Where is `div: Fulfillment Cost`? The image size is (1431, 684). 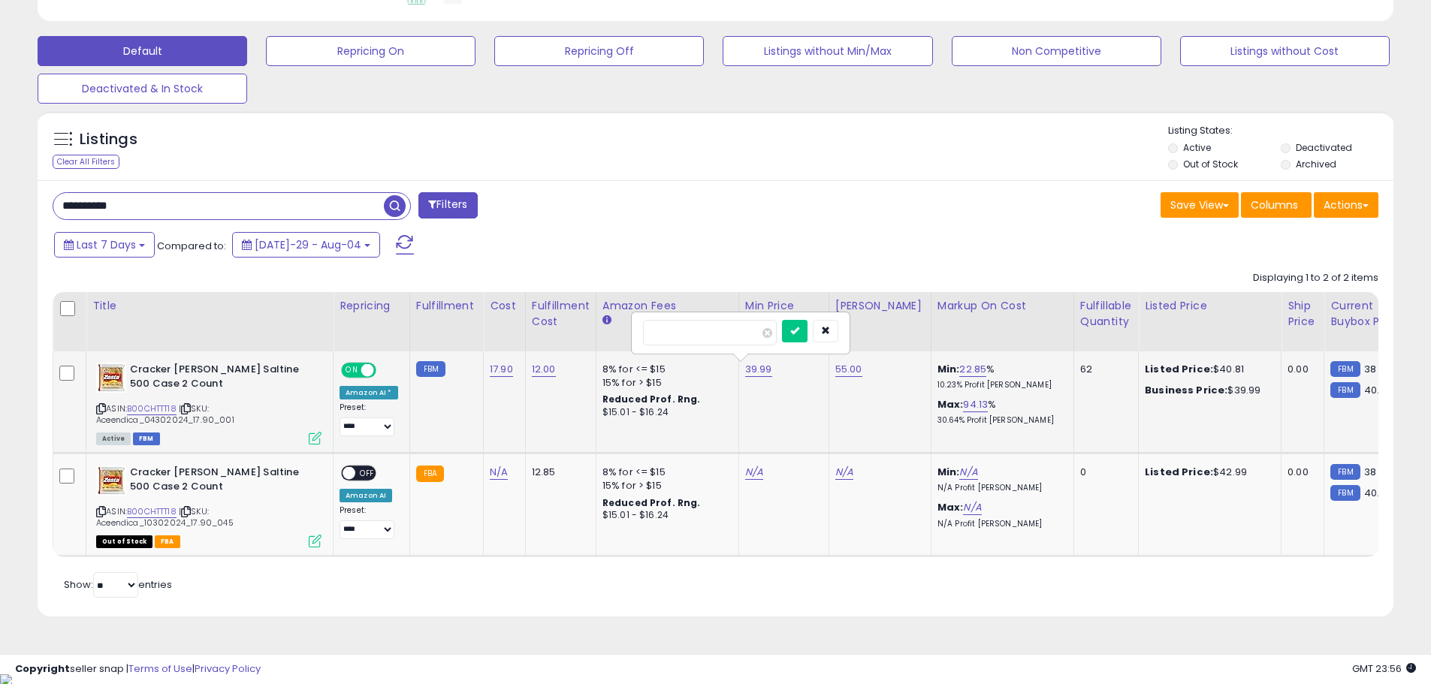
div: Fulfillment Cost is located at coordinates (560, 314).